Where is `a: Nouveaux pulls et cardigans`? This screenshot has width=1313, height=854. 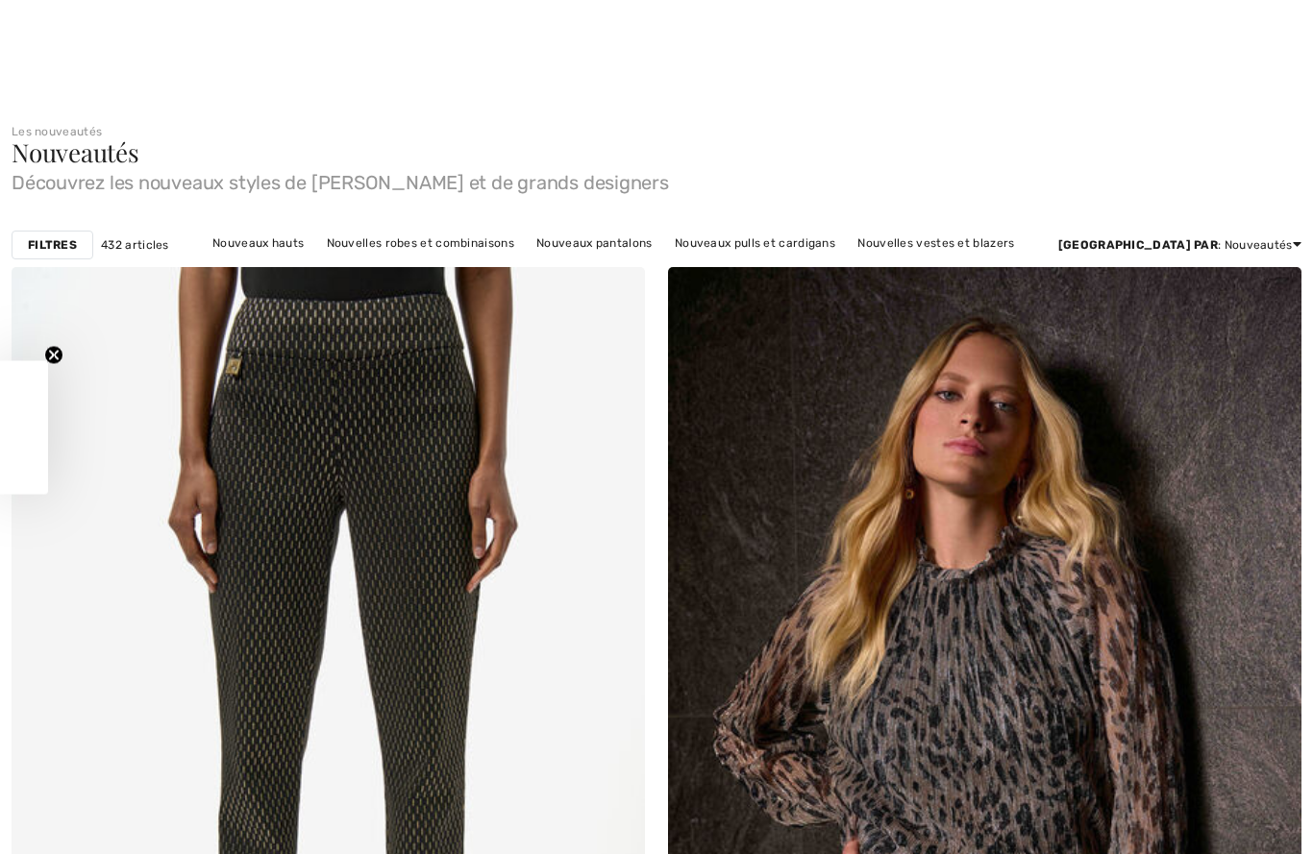
a: Nouveaux pulls et cardigans is located at coordinates (754, 243).